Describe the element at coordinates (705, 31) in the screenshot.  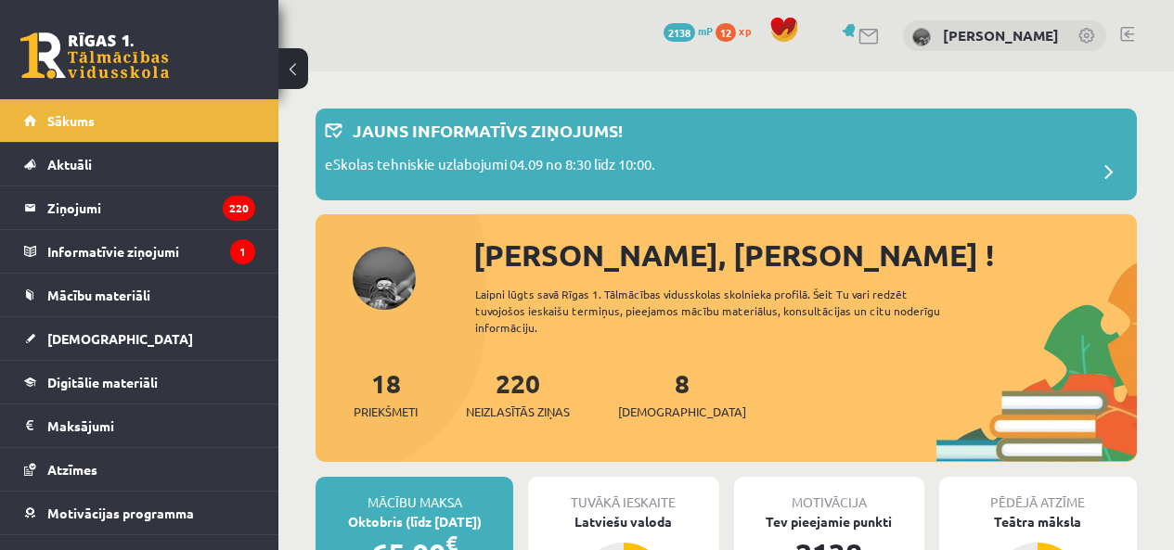
I see `span: mP` at that location.